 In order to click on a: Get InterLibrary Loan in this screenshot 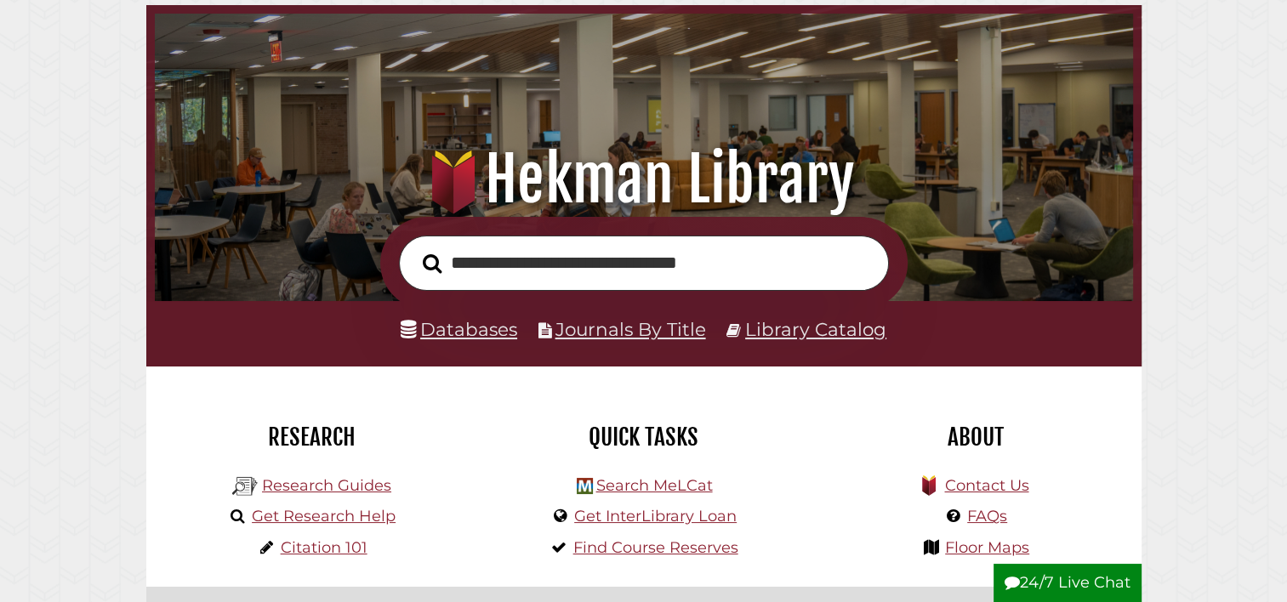, I will do `click(655, 516)`.